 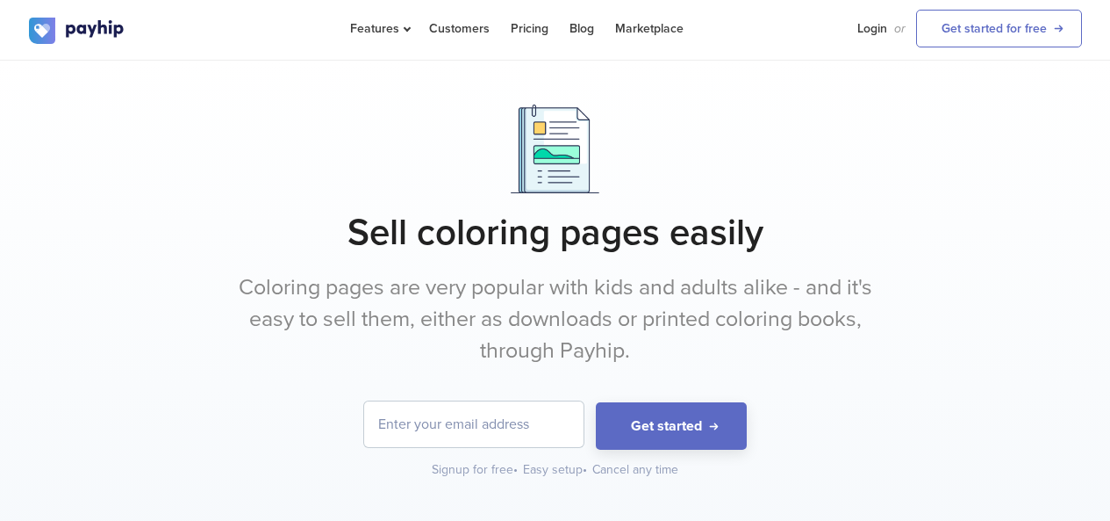 What do you see at coordinates (556, 233) in the screenshot?
I see `h1: Sell coloring pages easily` at bounding box center [556, 233].